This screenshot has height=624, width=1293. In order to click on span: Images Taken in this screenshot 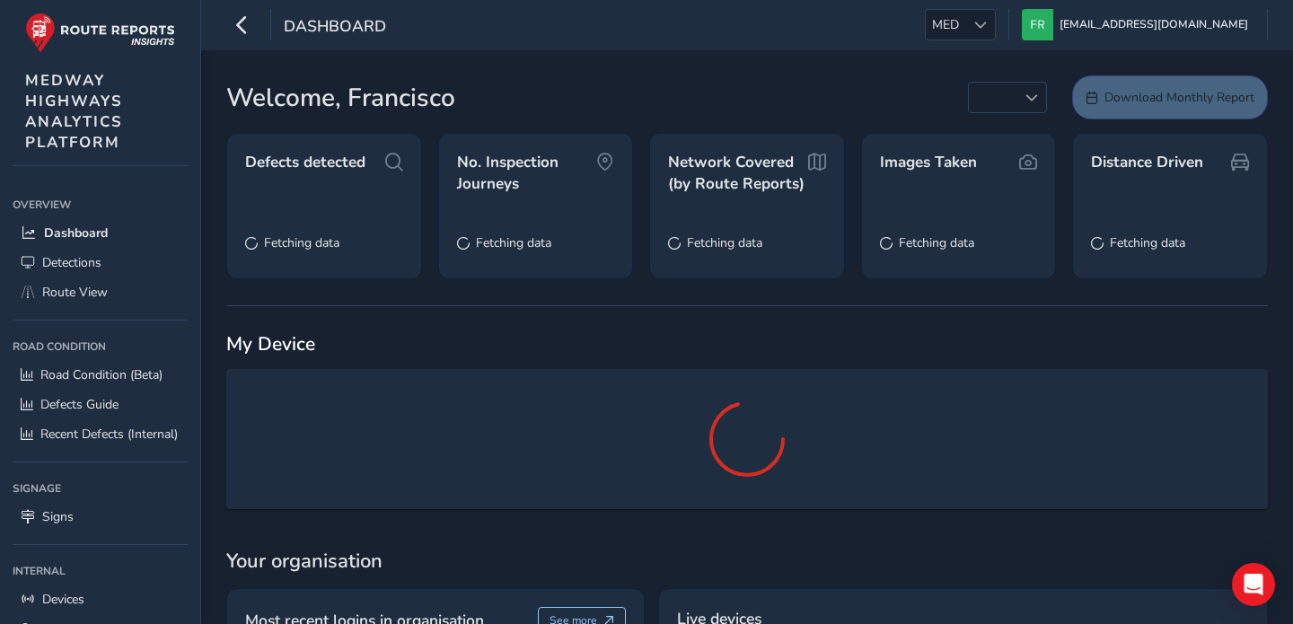, I will do `click(929, 163)`.